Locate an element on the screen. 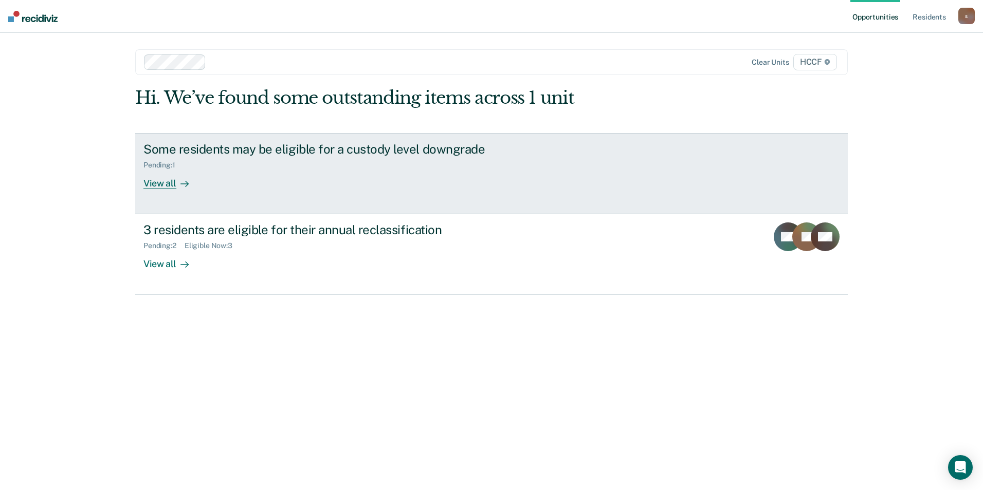 The height and width of the screenshot is (490, 983). span: HCCF is located at coordinates (815, 62).